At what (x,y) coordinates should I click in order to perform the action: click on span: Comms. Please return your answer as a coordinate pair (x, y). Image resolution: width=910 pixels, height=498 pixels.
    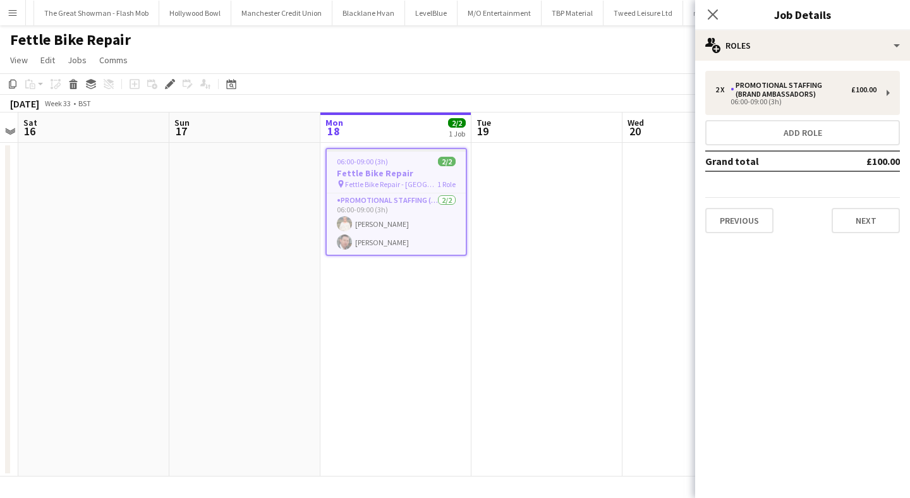
    Looking at the image, I should click on (113, 60).